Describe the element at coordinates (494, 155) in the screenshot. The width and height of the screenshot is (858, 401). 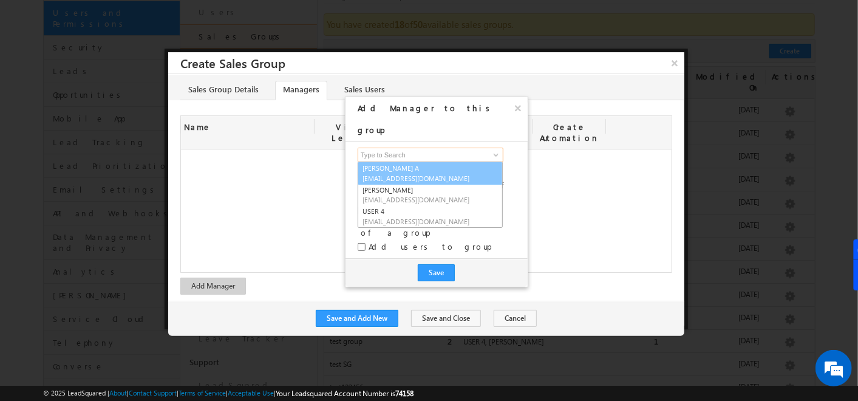
I see `a: Show All Items` at that location.